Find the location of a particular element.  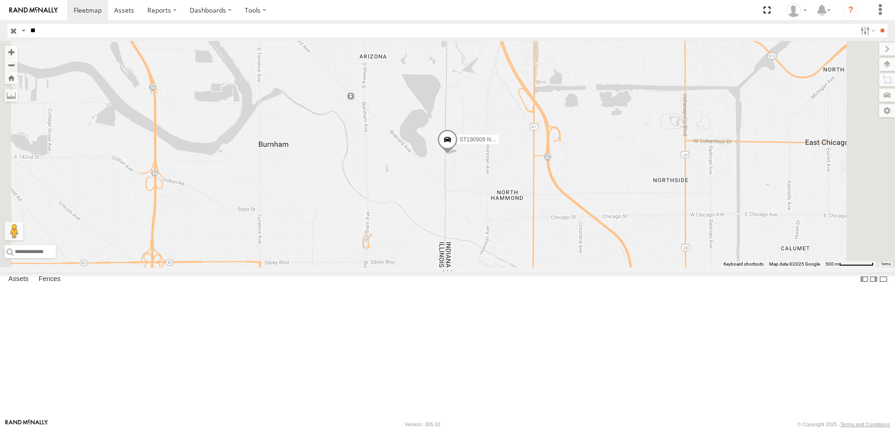

button: Zoom in is located at coordinates (11, 52).